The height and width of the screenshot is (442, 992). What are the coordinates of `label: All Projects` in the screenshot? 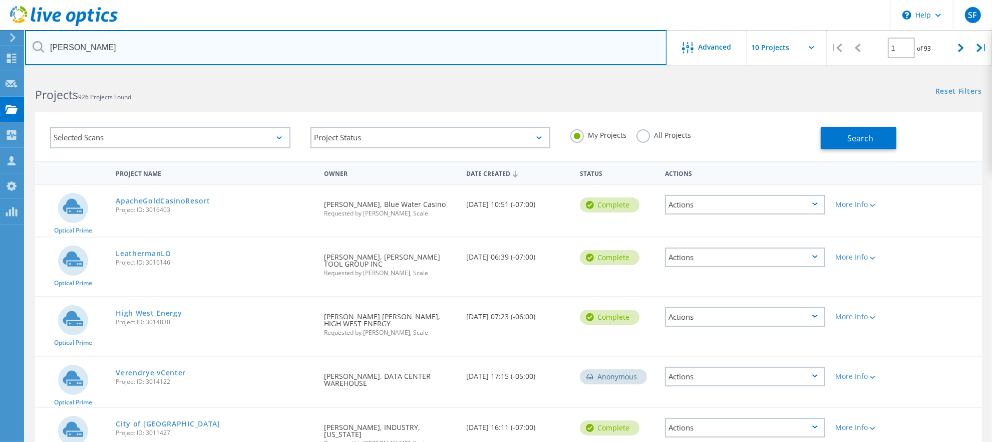 It's located at (663, 134).